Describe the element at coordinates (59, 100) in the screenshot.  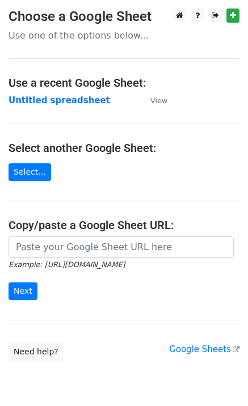
I see `strong: Untitled spreadsheet` at that location.